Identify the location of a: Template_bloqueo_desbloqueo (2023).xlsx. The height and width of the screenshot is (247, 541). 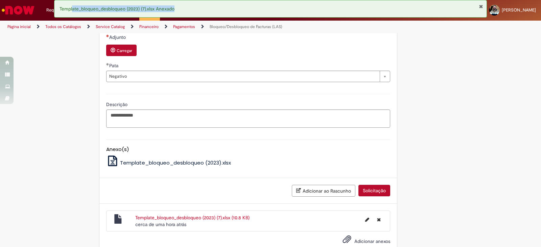
(169, 163).